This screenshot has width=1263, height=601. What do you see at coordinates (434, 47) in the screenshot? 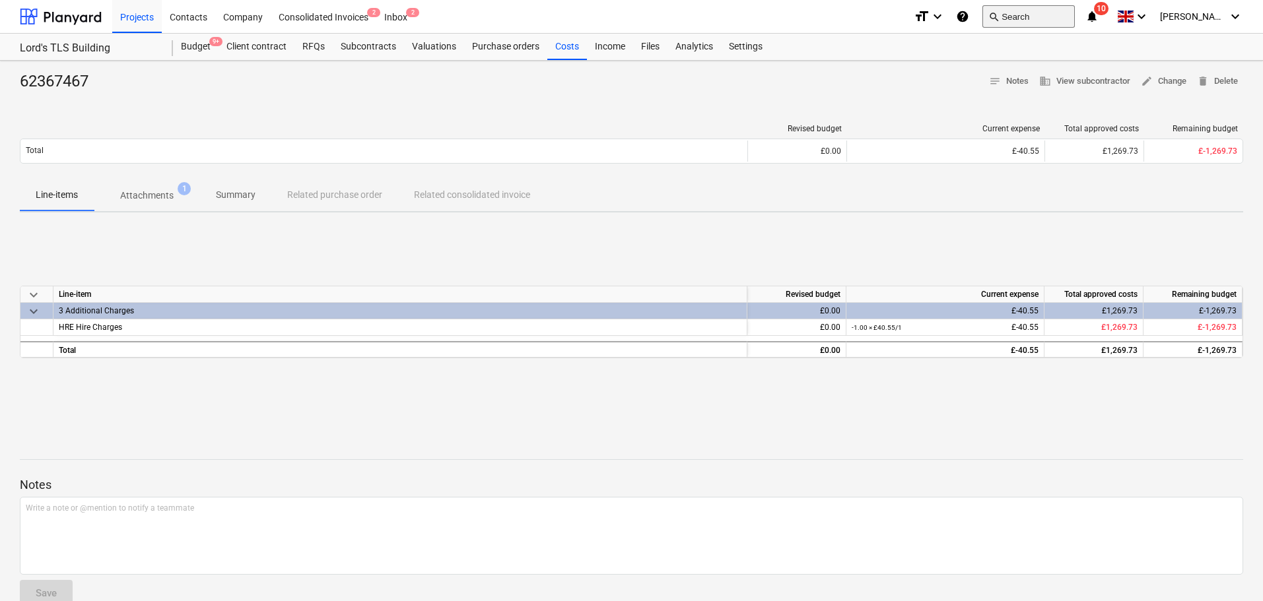
I see `a: Valuations` at bounding box center [434, 47].